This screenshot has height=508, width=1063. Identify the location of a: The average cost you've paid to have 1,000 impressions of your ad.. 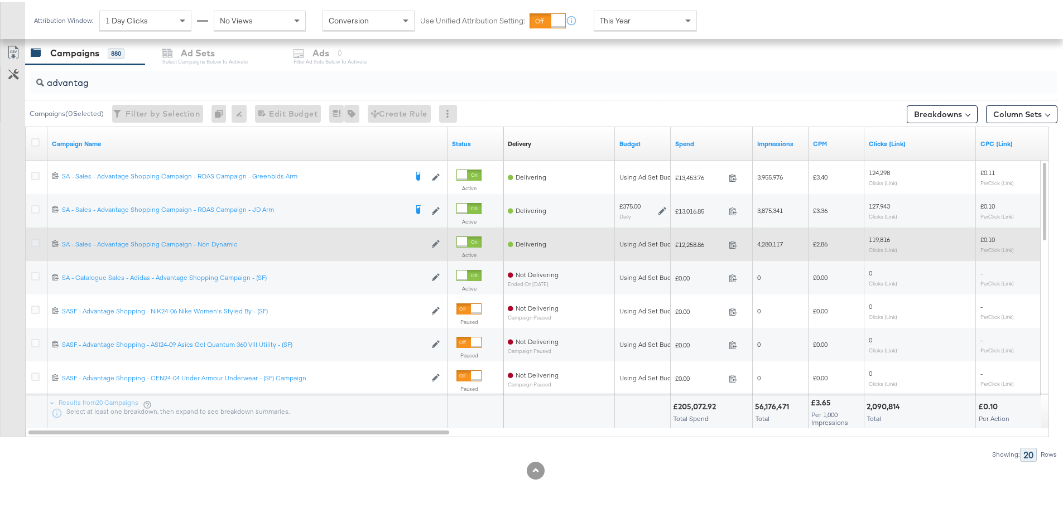
(836, 142).